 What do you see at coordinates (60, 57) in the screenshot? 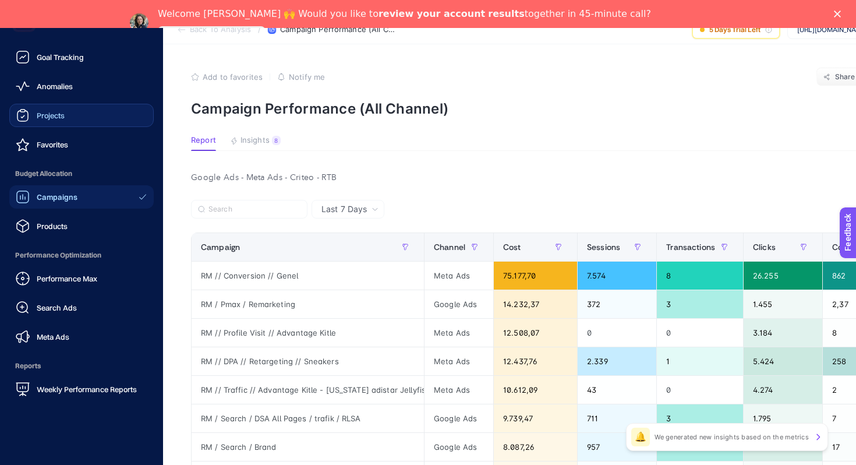
I see `span: Goal Tracking` at bounding box center [60, 57].